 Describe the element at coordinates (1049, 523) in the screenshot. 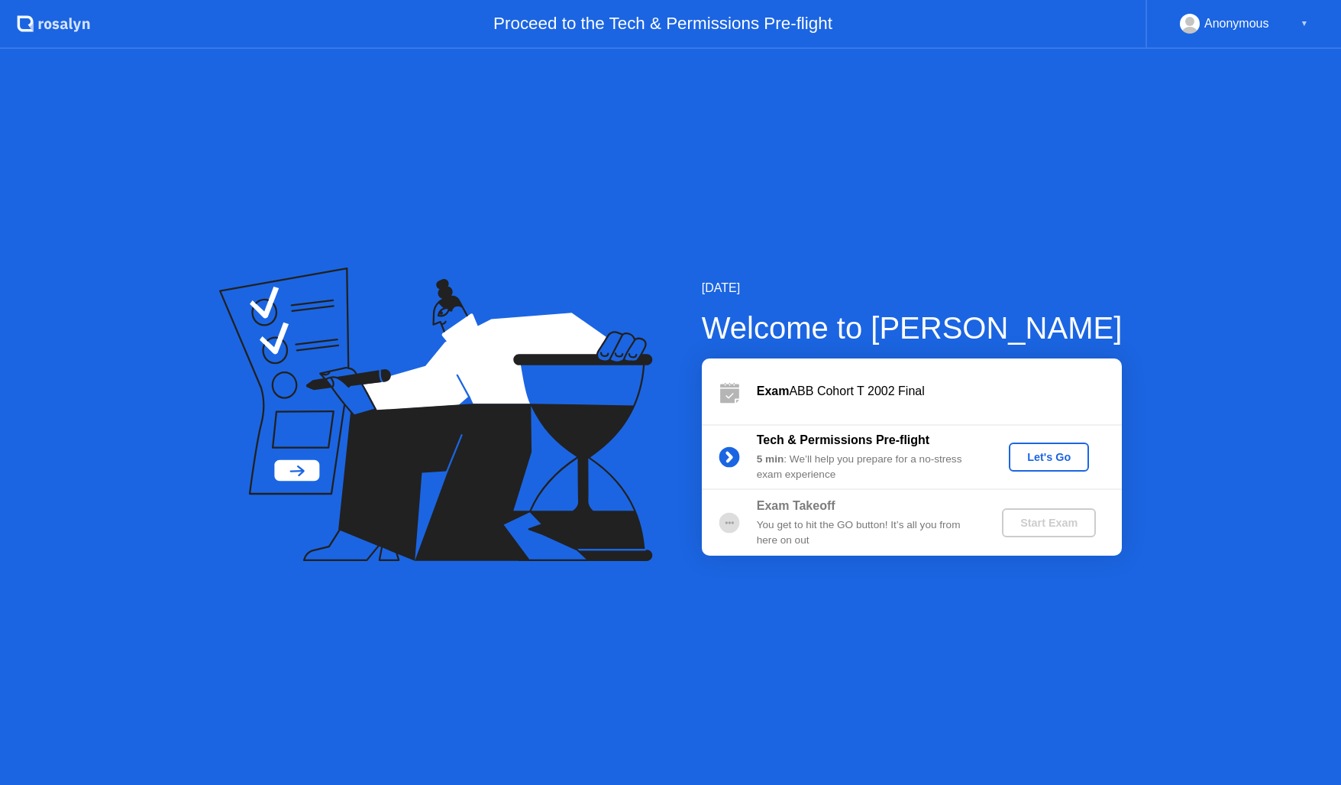

I see `div: Start Exam` at that location.